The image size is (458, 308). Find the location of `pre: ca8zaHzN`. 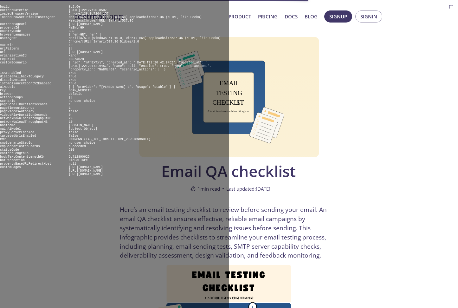

pre: ca8zaHzN is located at coordinates (76, 59).